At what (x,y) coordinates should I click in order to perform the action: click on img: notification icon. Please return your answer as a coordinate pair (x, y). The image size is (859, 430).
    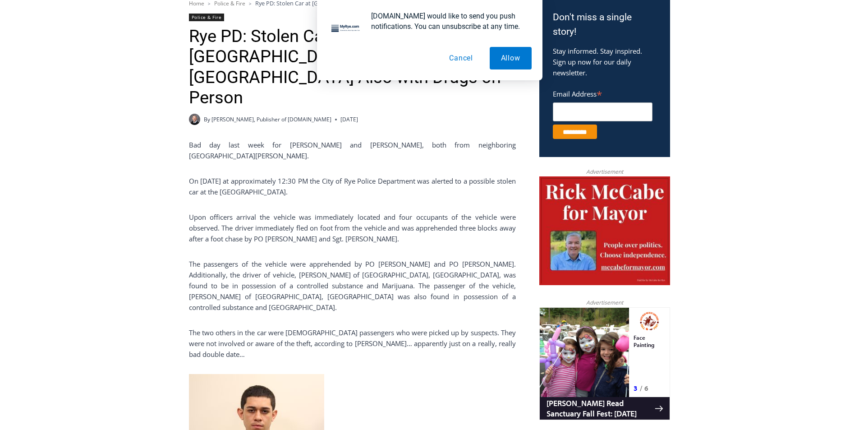
    Looking at the image, I should click on (346, 29).